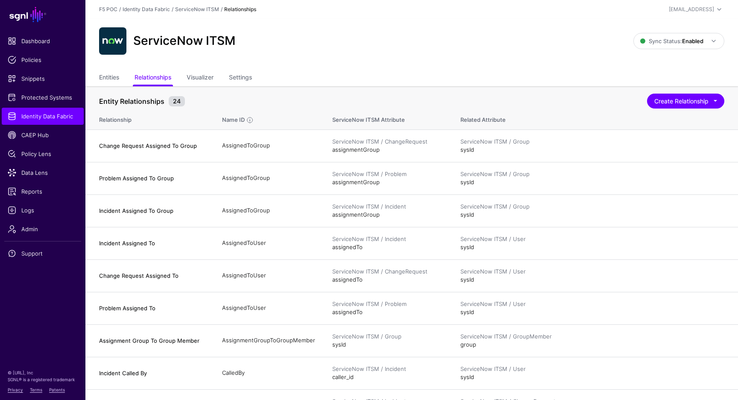  I want to click on a: Terms, so click(36, 390).